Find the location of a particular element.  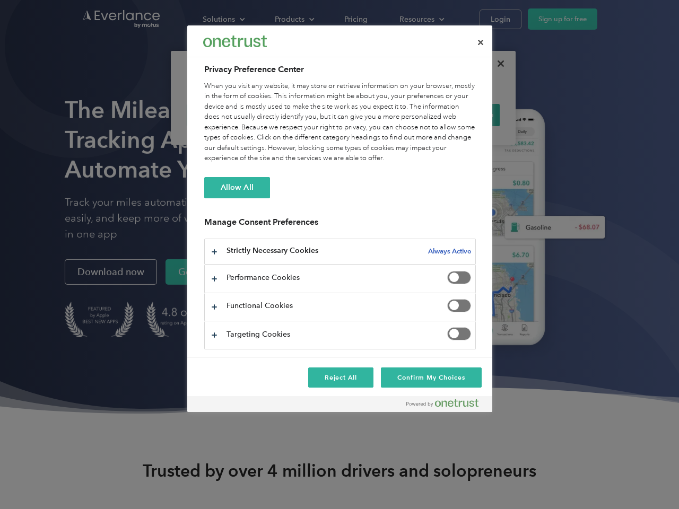

div: Everlance is located at coordinates (235, 41).